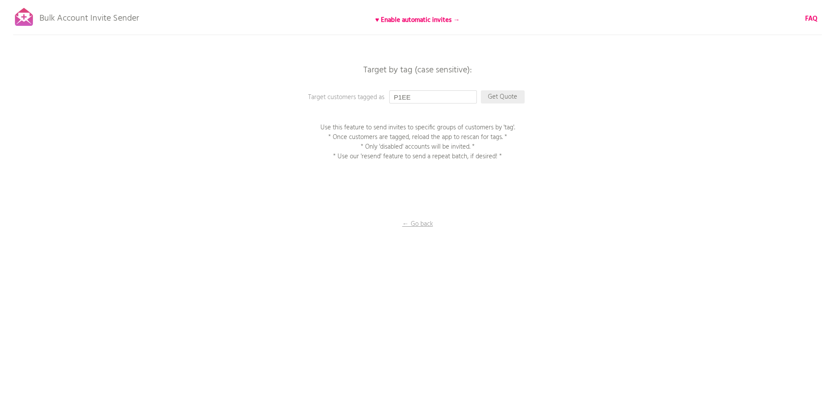  Describe the element at coordinates (433, 97) in the screenshot. I see `input: Enter a tag...` at that location.